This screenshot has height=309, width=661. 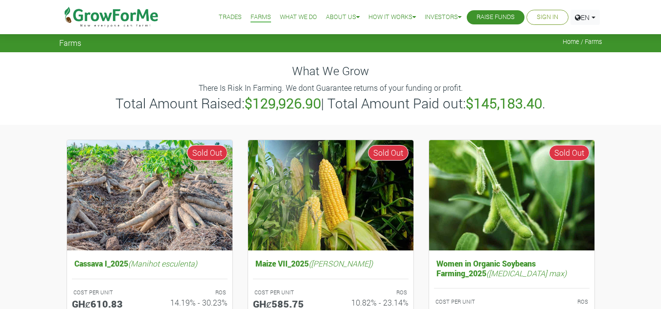 I want to click on b: $129,926.90, so click(x=283, y=103).